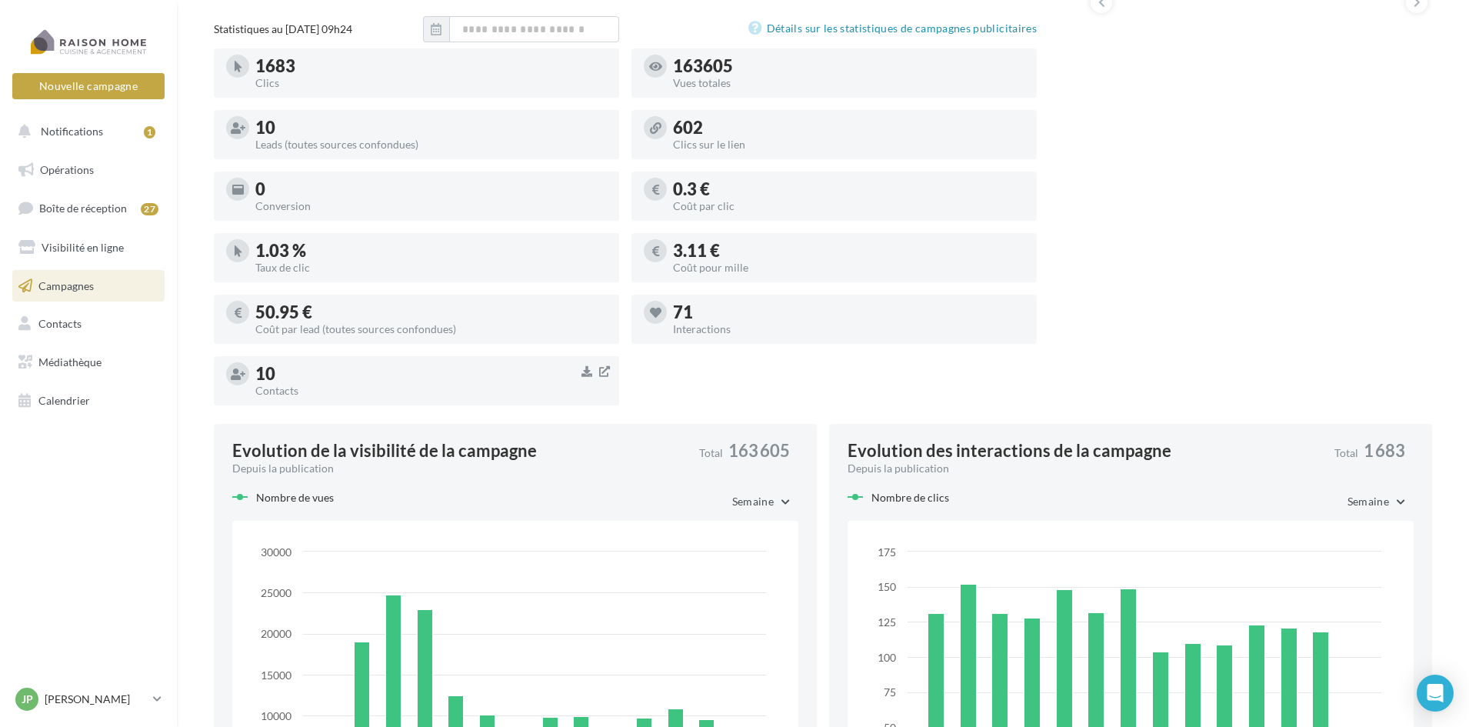 This screenshot has height=727, width=1469. I want to click on span: JP, so click(27, 699).